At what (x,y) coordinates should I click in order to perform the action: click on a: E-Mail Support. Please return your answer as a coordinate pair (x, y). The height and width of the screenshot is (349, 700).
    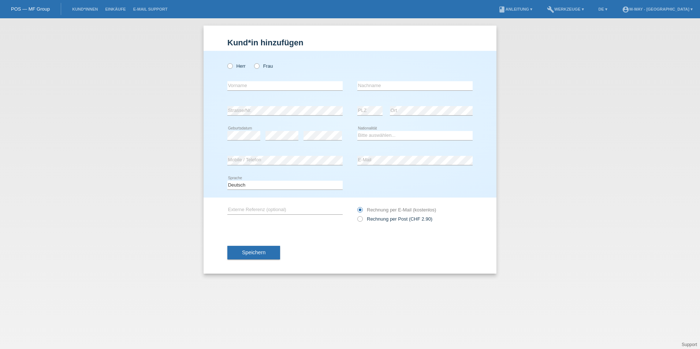
    Looking at the image, I should click on (151, 9).